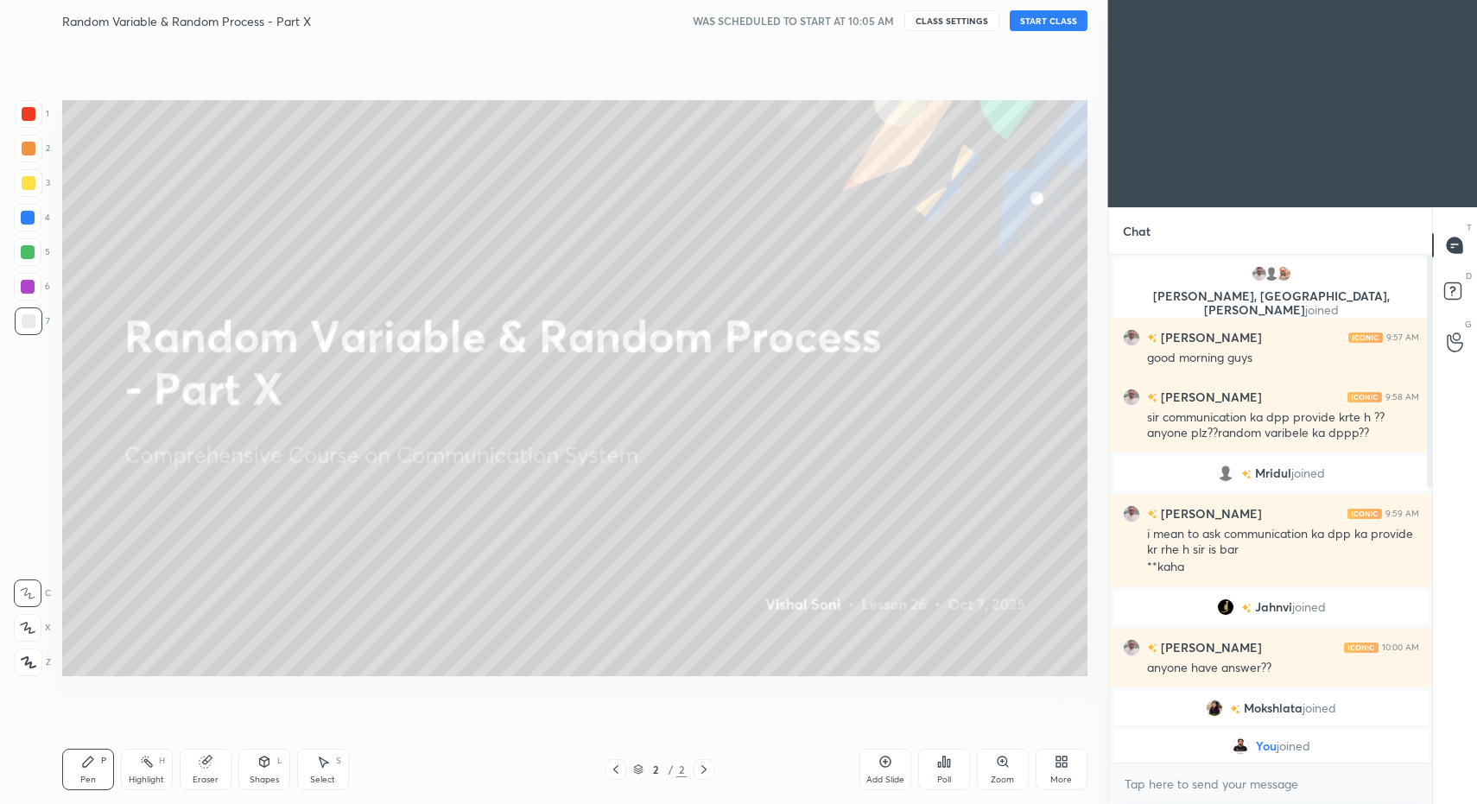  What do you see at coordinates (1224, 607) in the screenshot?
I see `img: 3` at bounding box center [1224, 607].